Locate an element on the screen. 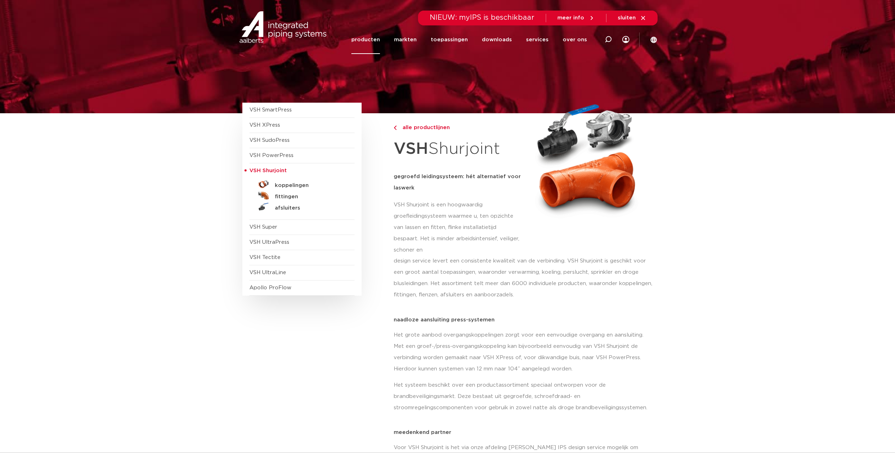 Image resolution: width=895 pixels, height=453 pixels. a: VSH UltraPress is located at coordinates (269, 242).